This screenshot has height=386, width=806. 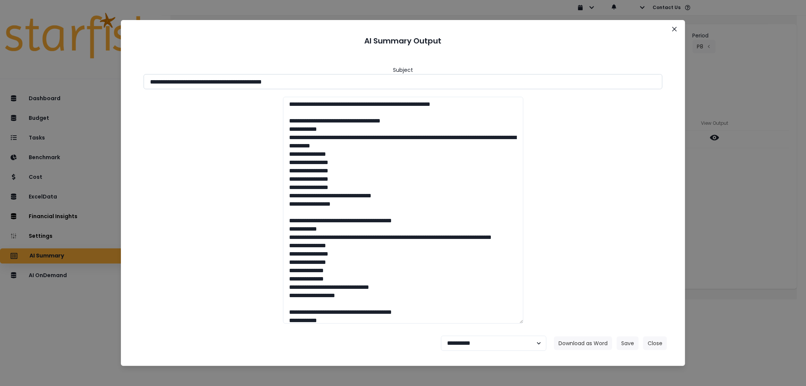 I want to click on button: Save, so click(x=628, y=343).